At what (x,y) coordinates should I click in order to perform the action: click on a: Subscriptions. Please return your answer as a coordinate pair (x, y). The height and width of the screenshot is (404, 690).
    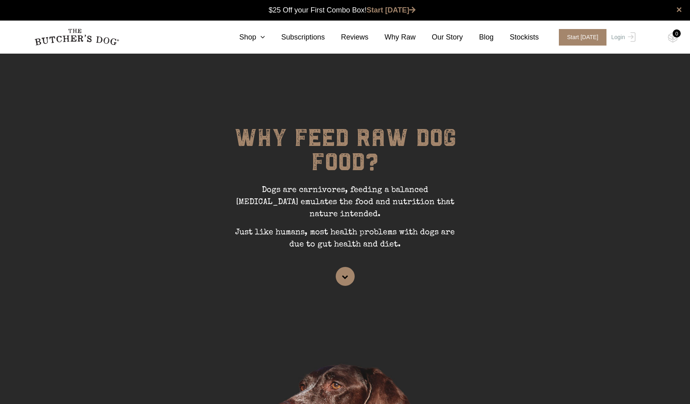
    Looking at the image, I should click on (295, 37).